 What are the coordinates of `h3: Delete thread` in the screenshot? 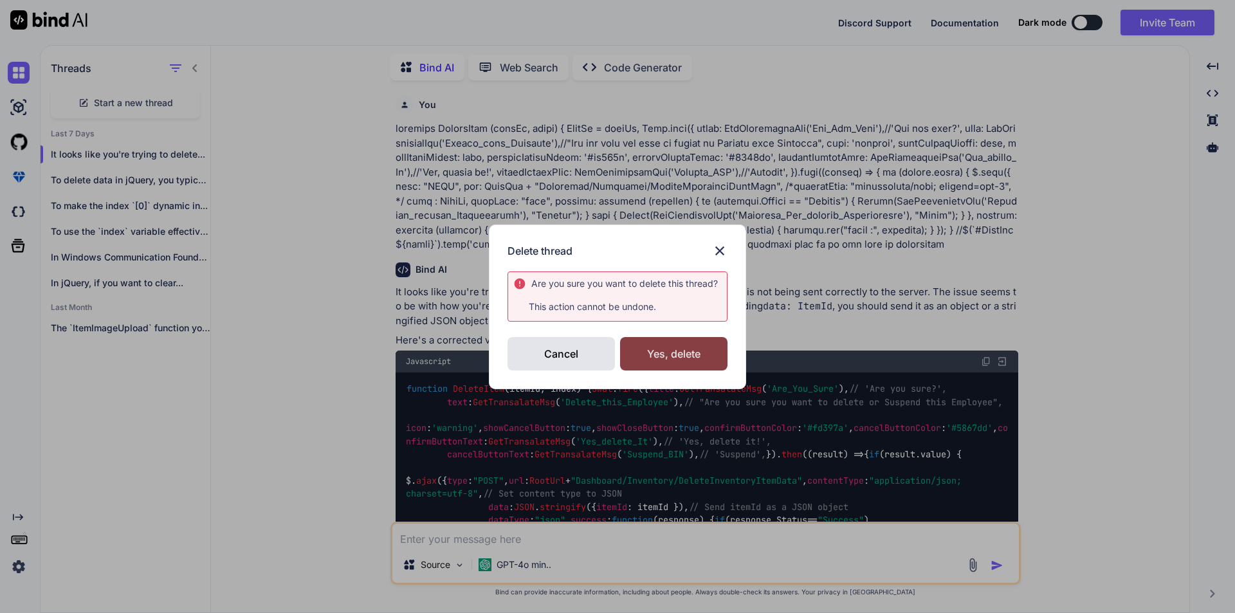 It's located at (539, 251).